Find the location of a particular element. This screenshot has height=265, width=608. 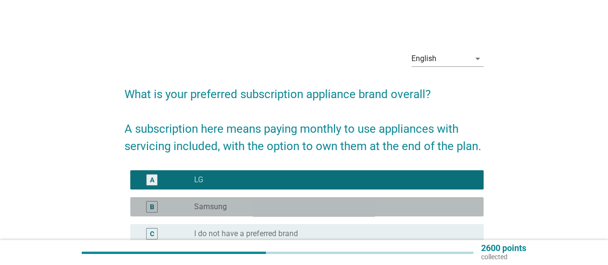

div: B is located at coordinates (152, 207).